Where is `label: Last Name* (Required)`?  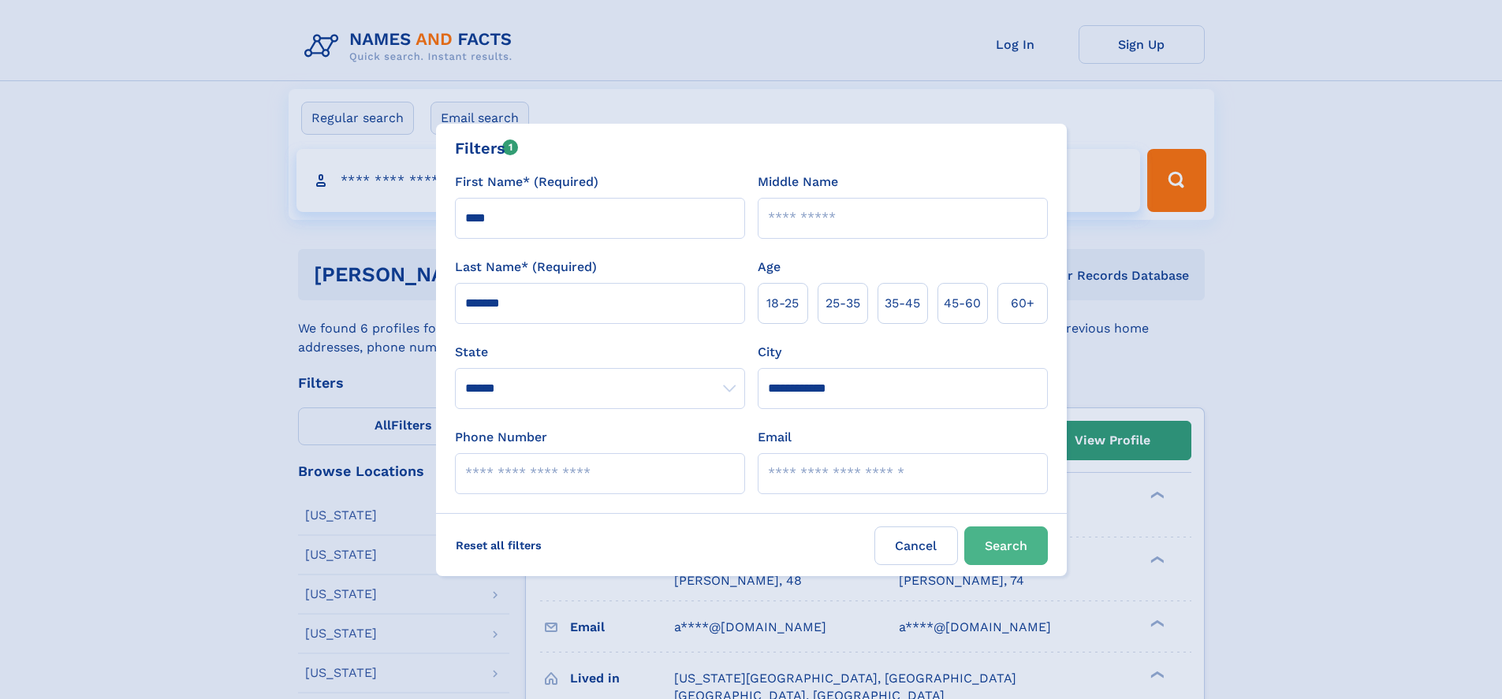 label: Last Name* (Required) is located at coordinates (526, 267).